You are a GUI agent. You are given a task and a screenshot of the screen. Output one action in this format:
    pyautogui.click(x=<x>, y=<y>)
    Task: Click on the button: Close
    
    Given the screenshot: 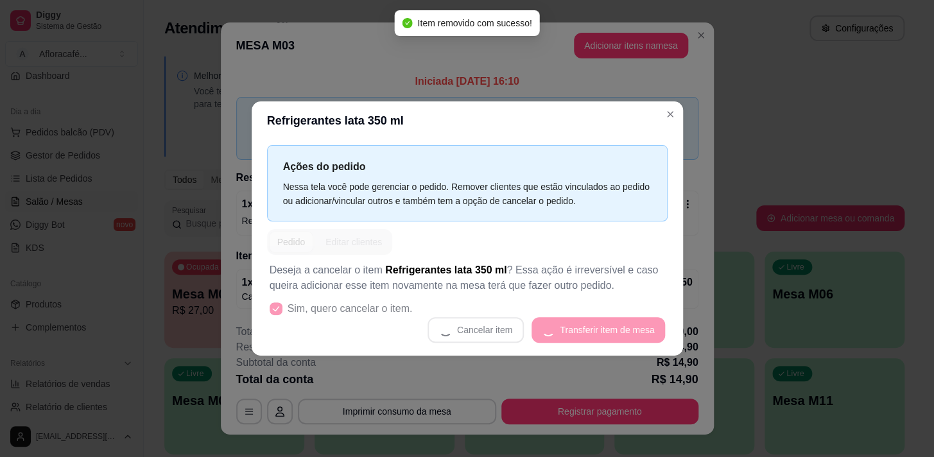 What is the action you would take?
    pyautogui.click(x=670, y=114)
    